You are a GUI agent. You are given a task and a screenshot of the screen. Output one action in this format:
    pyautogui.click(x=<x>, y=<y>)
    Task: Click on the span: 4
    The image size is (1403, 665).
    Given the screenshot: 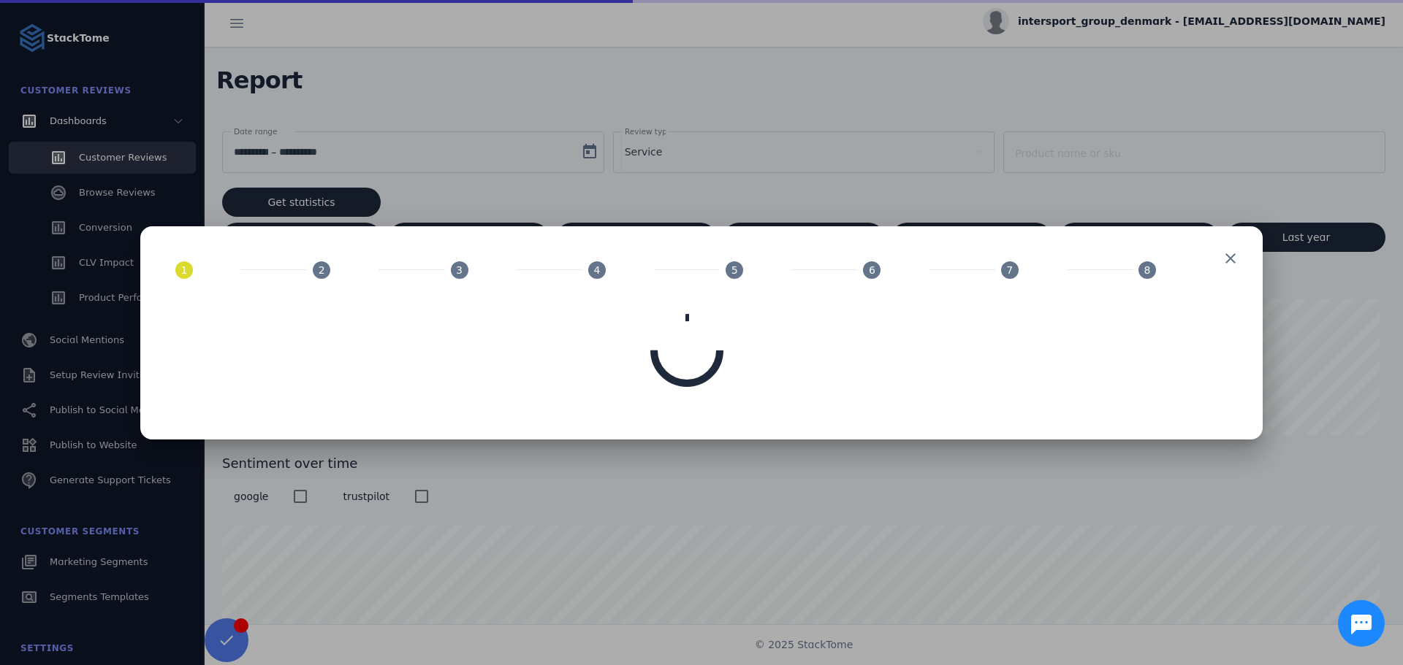 What is the action you would take?
    pyautogui.click(x=596, y=270)
    